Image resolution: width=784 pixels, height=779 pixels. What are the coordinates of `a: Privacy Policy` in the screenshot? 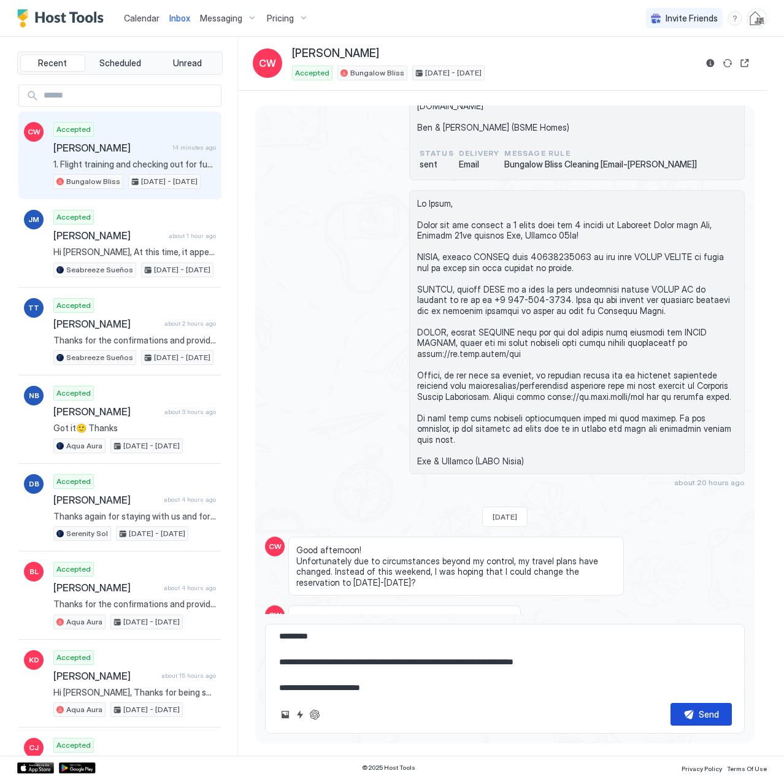 It's located at (702, 768).